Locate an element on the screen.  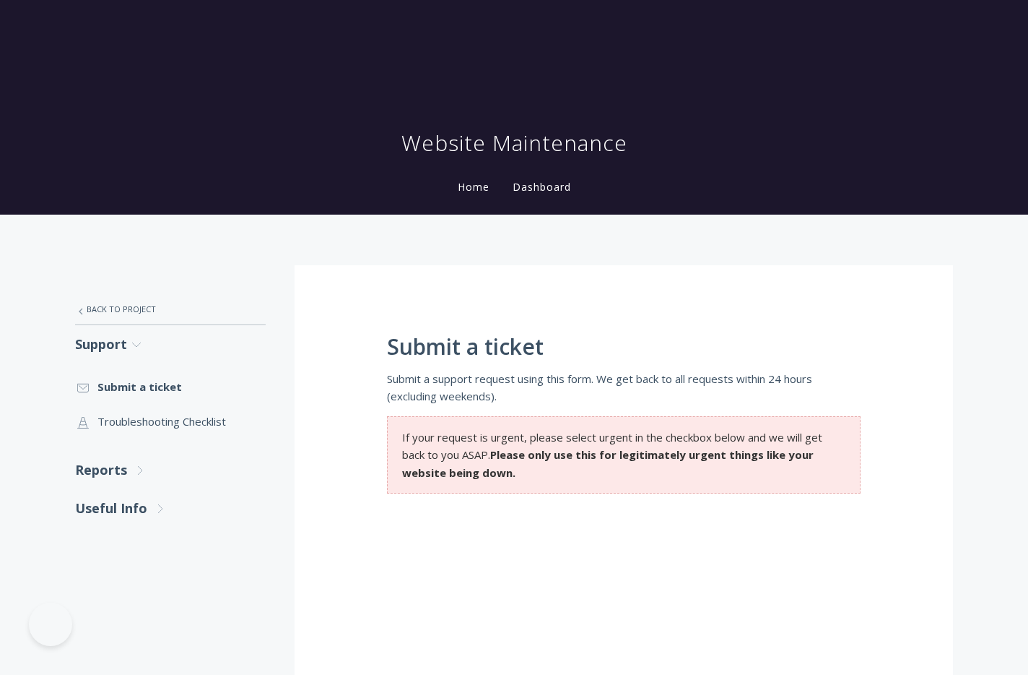
a: Reports is located at coordinates (170, 469).